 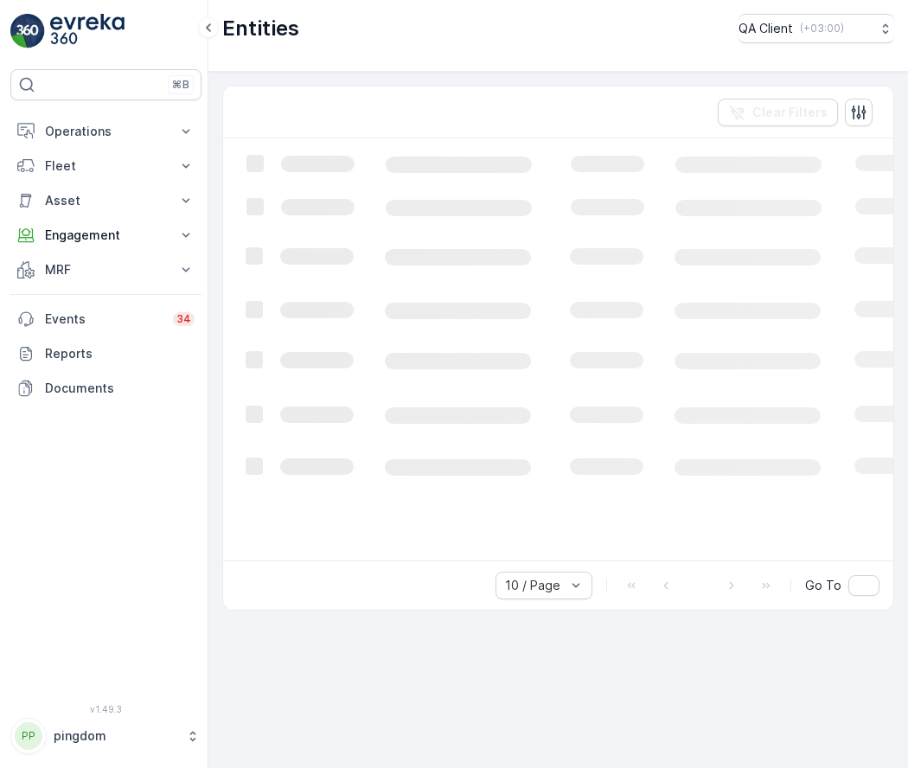 I want to click on p: Engagement, so click(x=106, y=235).